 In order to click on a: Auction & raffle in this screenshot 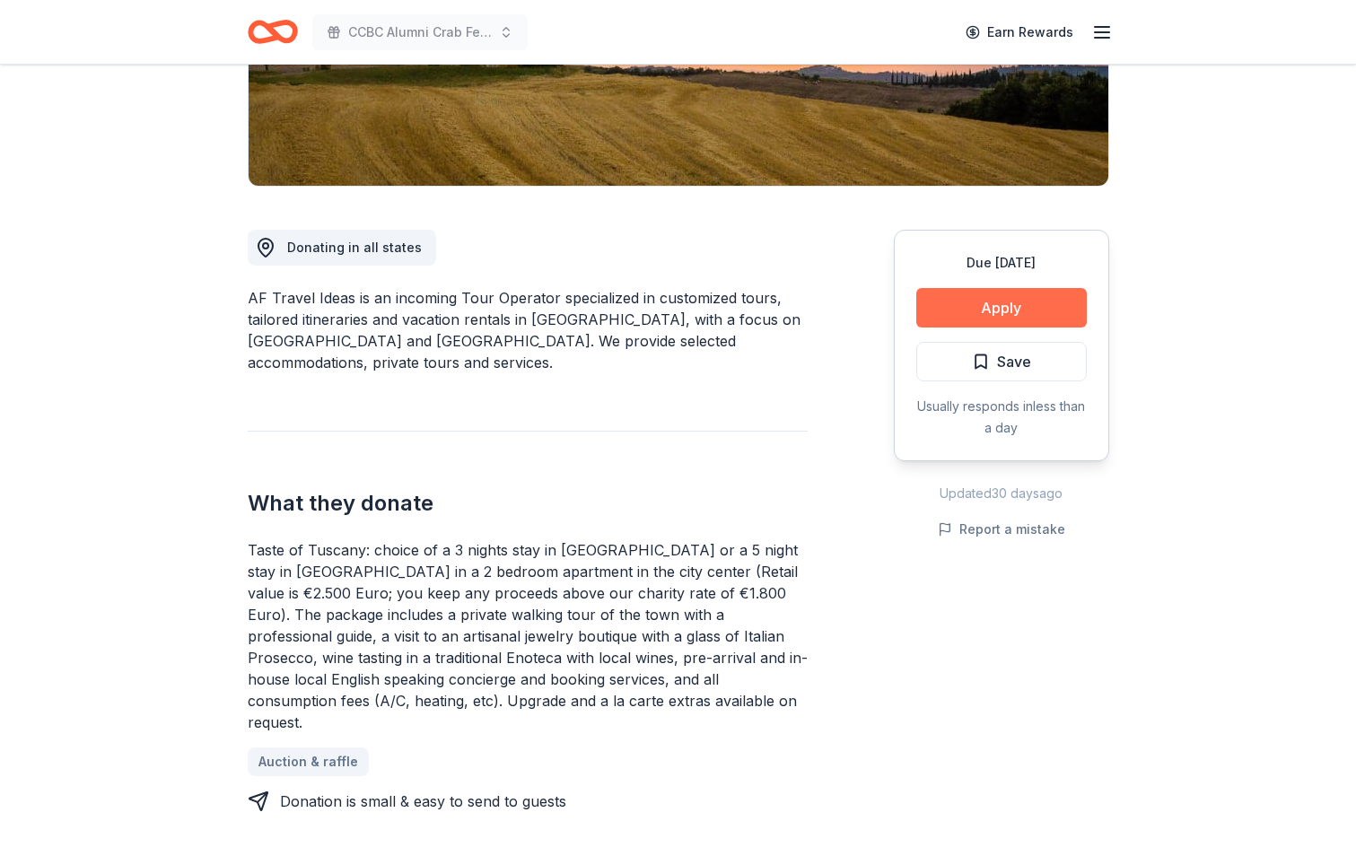, I will do `click(308, 762)`.